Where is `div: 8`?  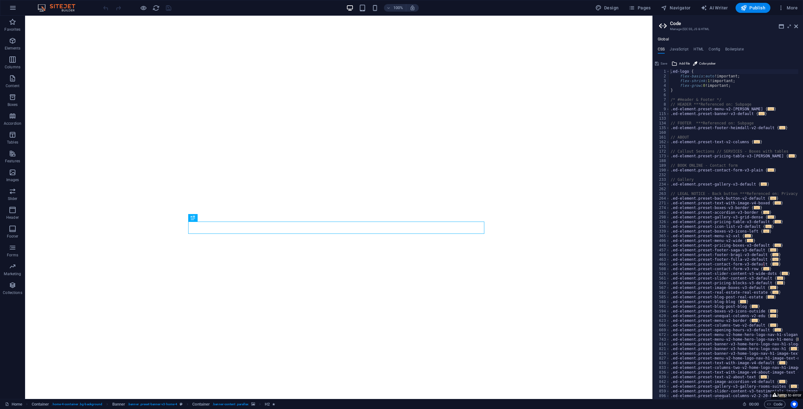
div: 8 is located at coordinates (661, 104).